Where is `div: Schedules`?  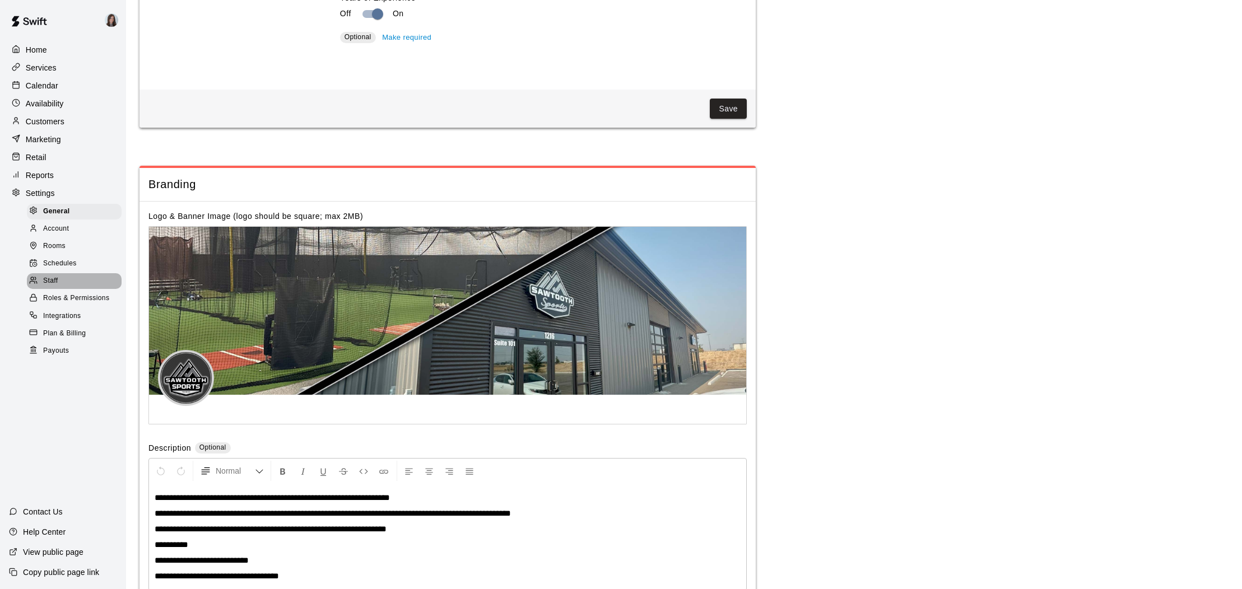
div: Schedules is located at coordinates (74, 264).